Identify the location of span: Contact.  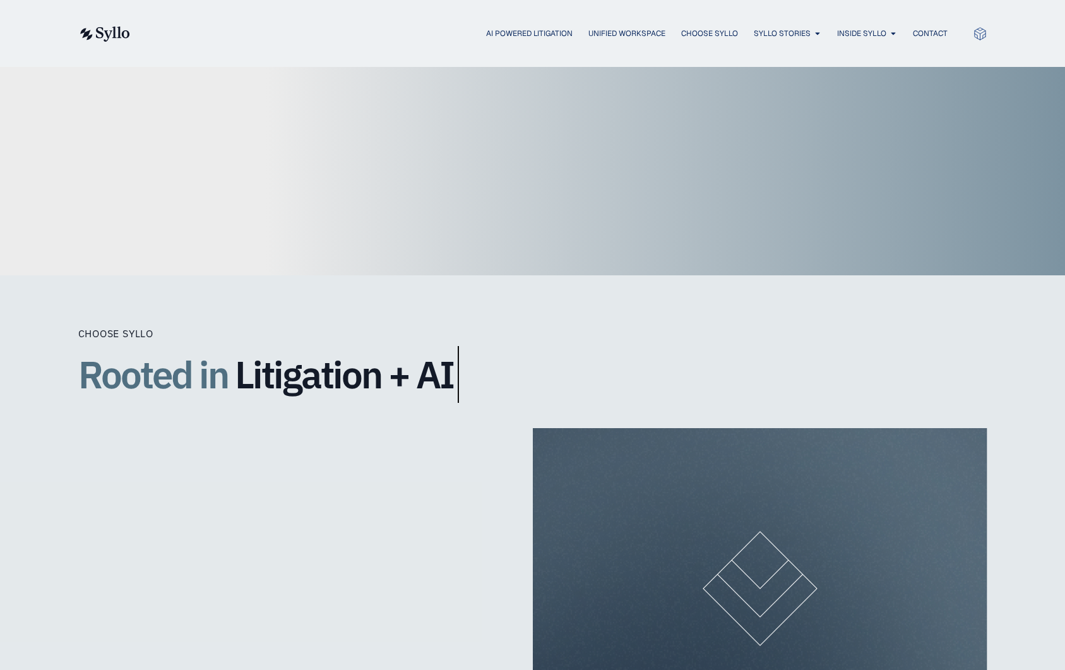
(930, 33).